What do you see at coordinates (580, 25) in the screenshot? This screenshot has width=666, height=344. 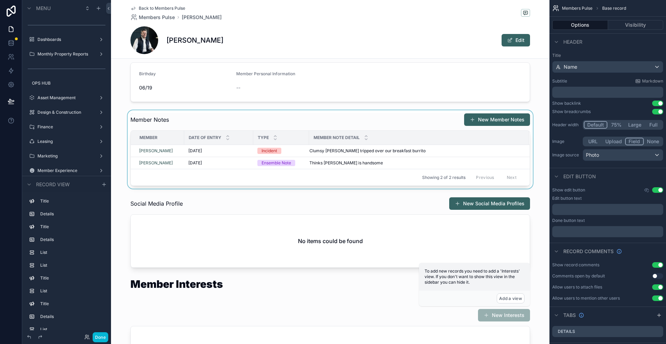 I see `button: Options` at bounding box center [580, 25].